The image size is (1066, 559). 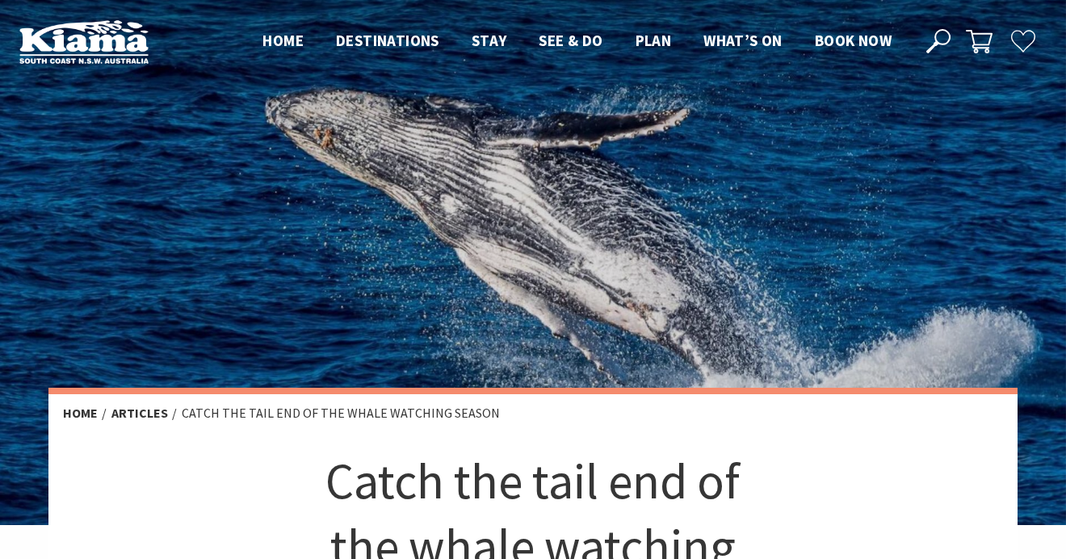 I want to click on li: Catch the tail end of the whale watching season, so click(x=341, y=413).